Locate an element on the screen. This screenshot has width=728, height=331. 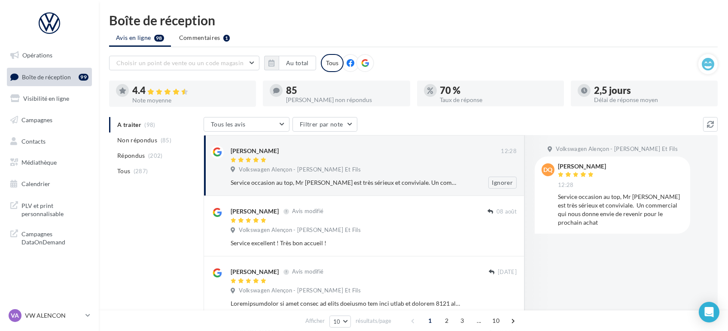
span: Campagnes is located at coordinates (37, 120).